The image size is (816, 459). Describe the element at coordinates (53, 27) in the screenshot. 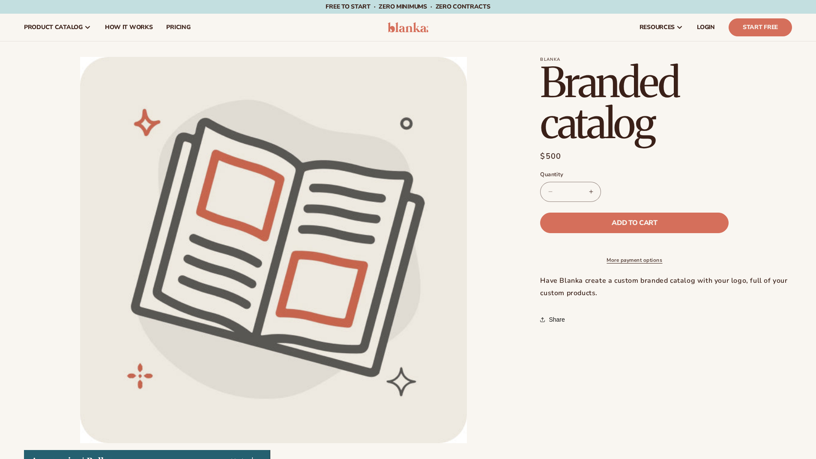

I see `span: product catalog` at that location.